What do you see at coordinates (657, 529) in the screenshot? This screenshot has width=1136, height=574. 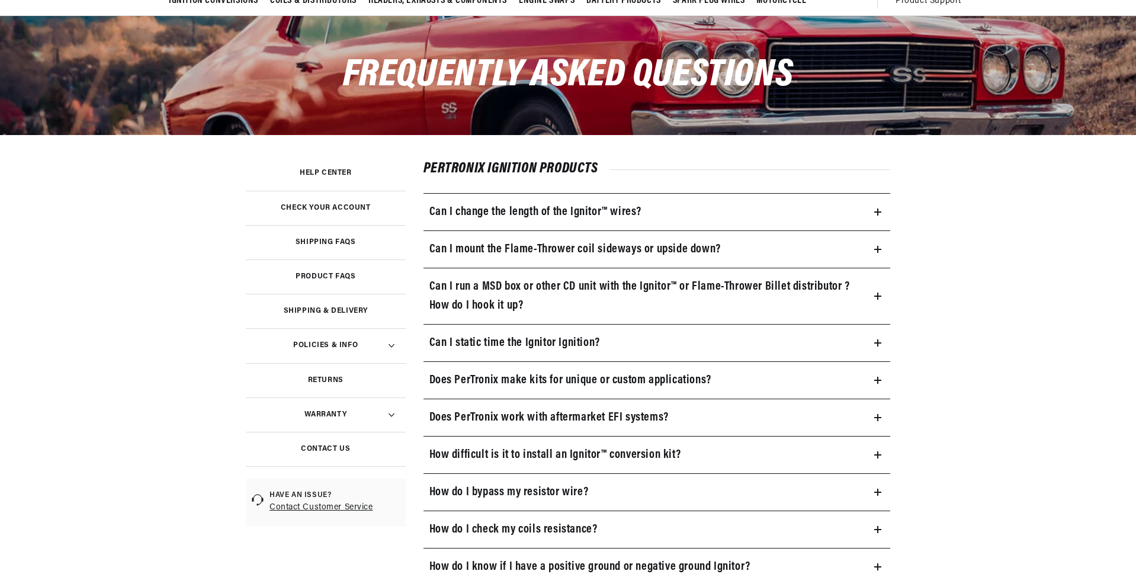 I see `summary: How do I check my coils resistance?` at bounding box center [657, 529].